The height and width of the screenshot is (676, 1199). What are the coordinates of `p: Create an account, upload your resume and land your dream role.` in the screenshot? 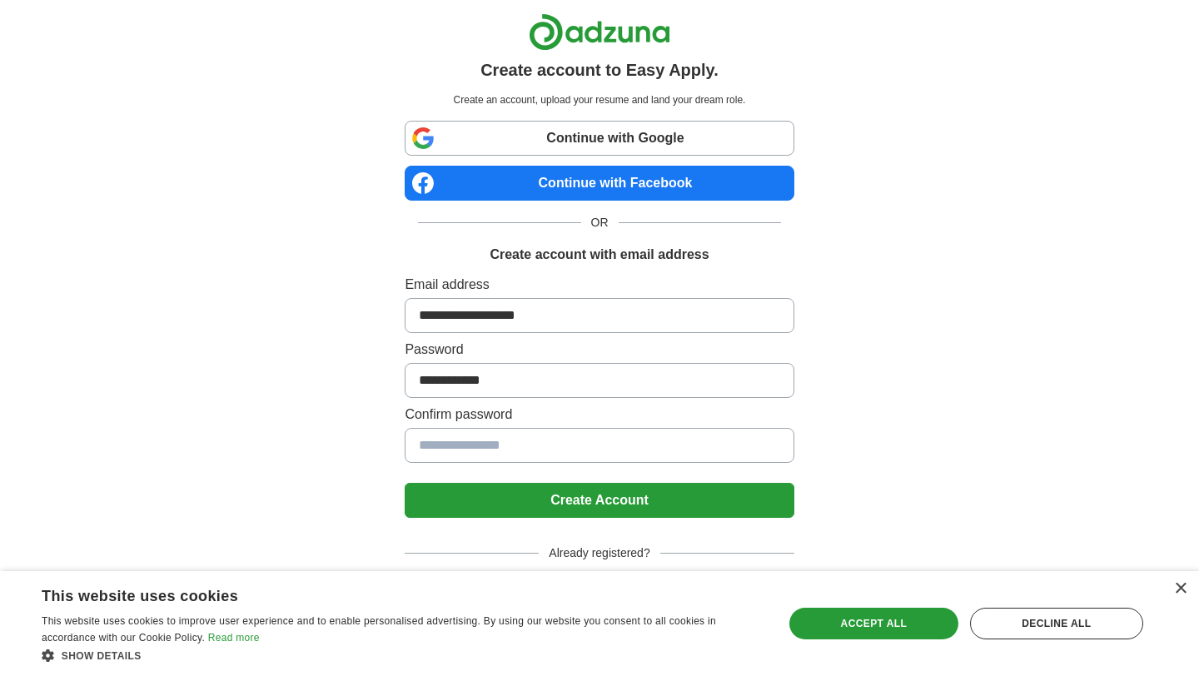 It's located at (598, 100).